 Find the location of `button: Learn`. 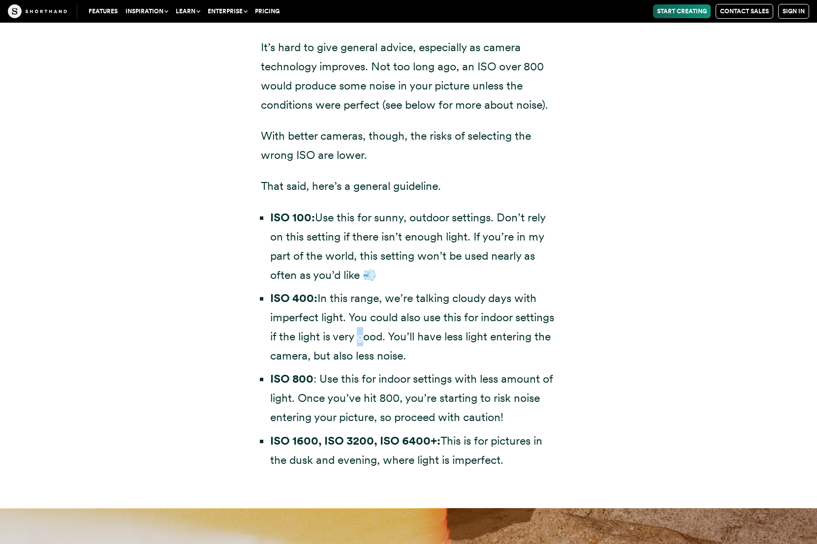

button: Learn is located at coordinates (187, 11).